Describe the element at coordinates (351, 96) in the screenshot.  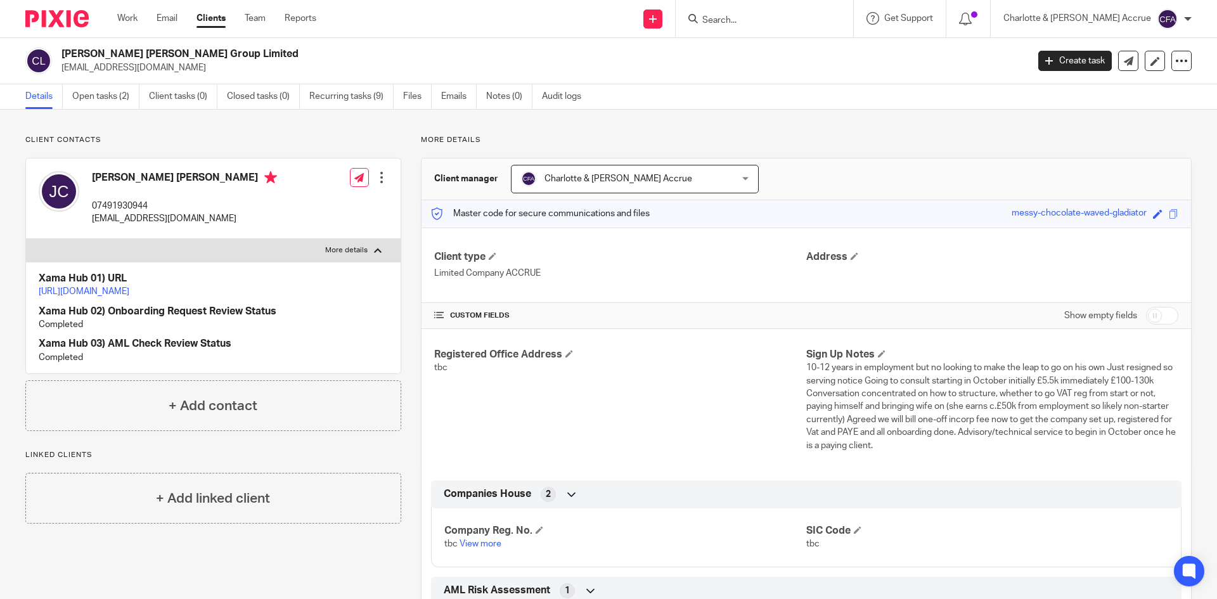
I see `a: Recurring tasks (9)` at that location.